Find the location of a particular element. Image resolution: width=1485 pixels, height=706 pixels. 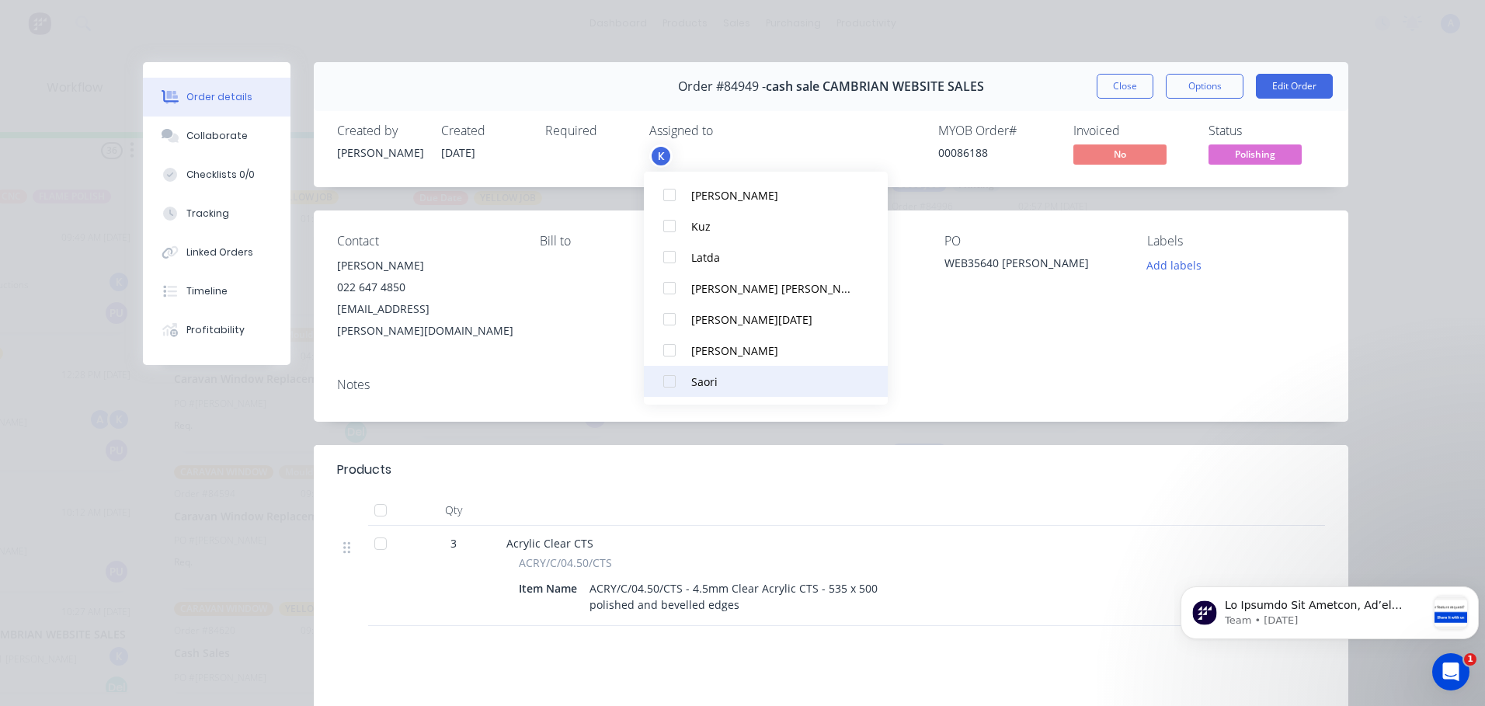

div: Profitability is located at coordinates (215, 330).